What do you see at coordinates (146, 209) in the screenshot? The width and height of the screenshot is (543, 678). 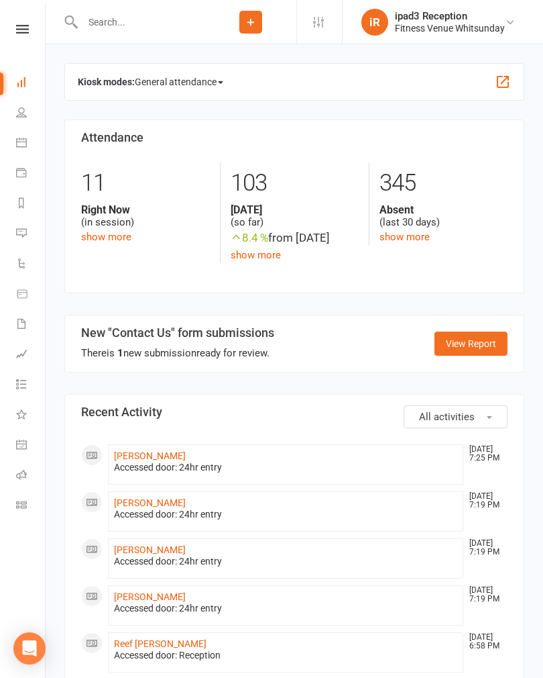 I see `strong: Right Now` at bounding box center [146, 209].